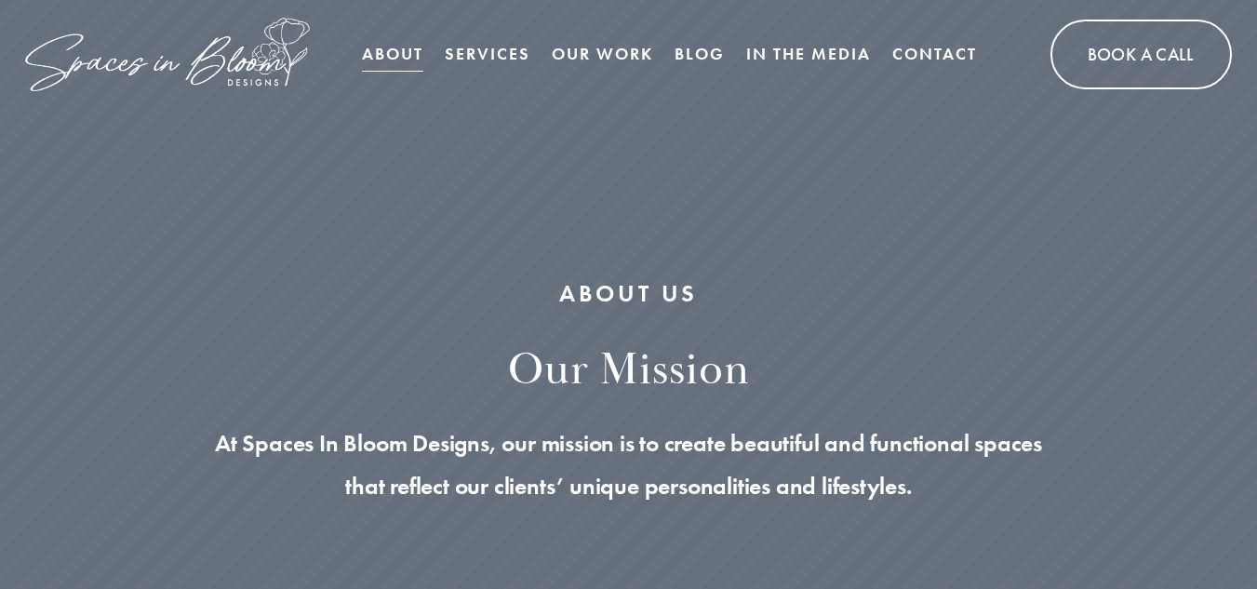 The height and width of the screenshot is (589, 1257). I want to click on img: Spaces in Bloom Designs, so click(167, 54).